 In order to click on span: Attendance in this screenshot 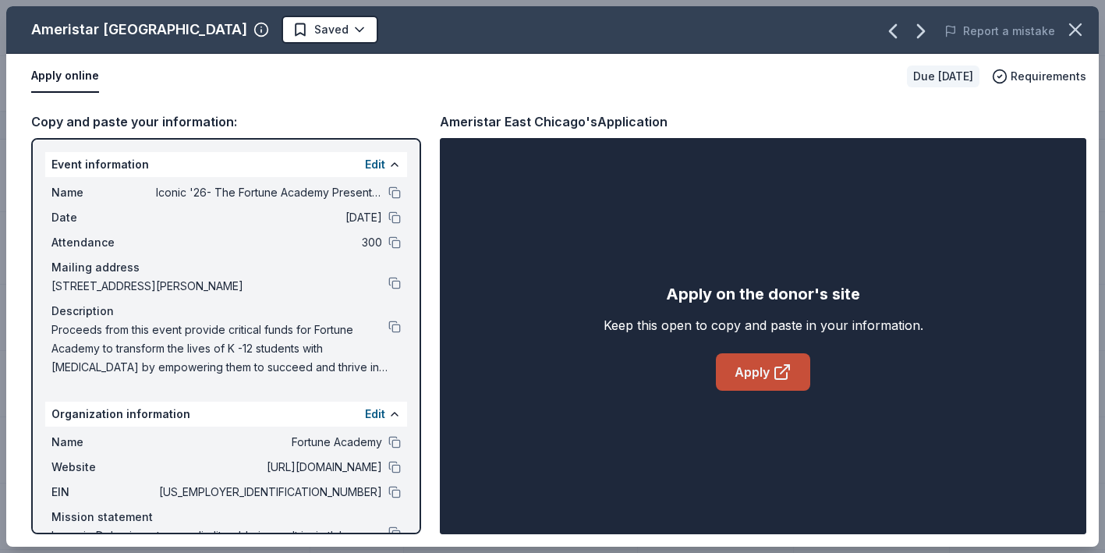, I will do `click(104, 243)`.